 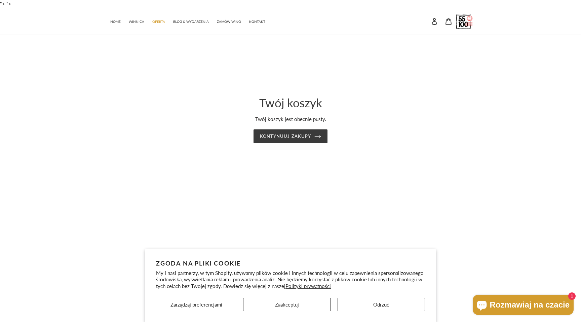 I want to click on button: Odrzuć, so click(x=381, y=305).